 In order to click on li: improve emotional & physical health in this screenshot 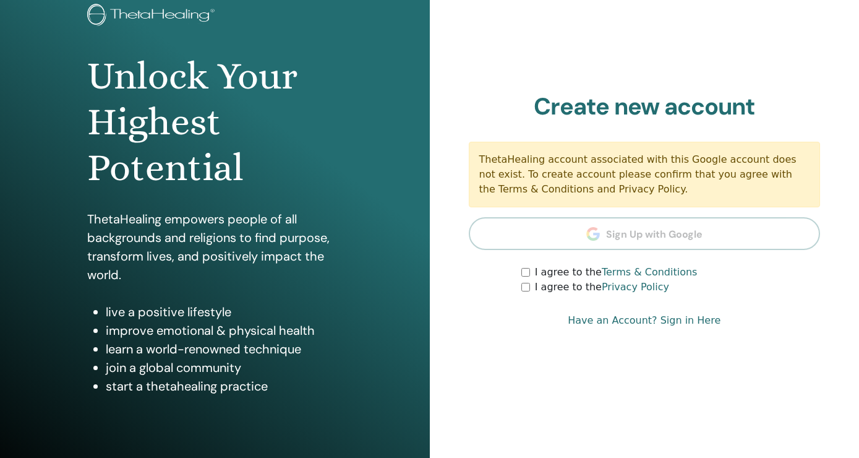, I will do `click(224, 330)`.